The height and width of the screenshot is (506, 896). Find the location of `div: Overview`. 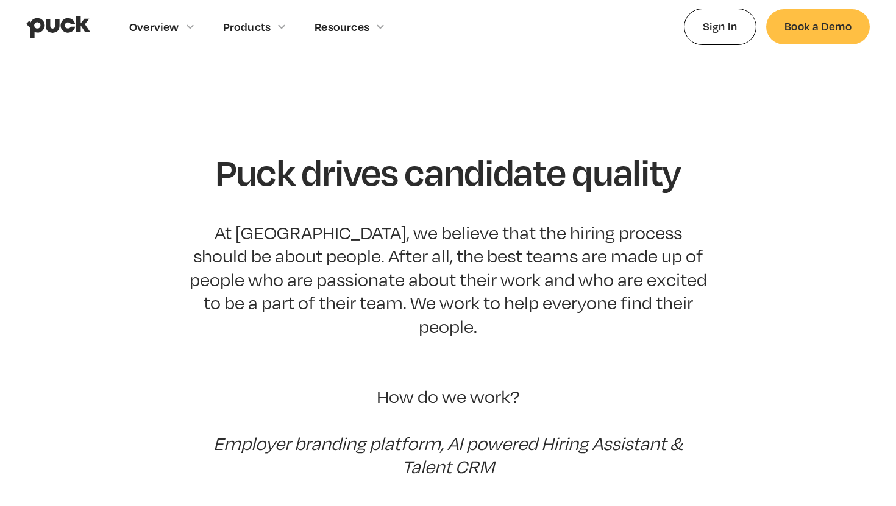

div: Overview is located at coordinates (154, 27).